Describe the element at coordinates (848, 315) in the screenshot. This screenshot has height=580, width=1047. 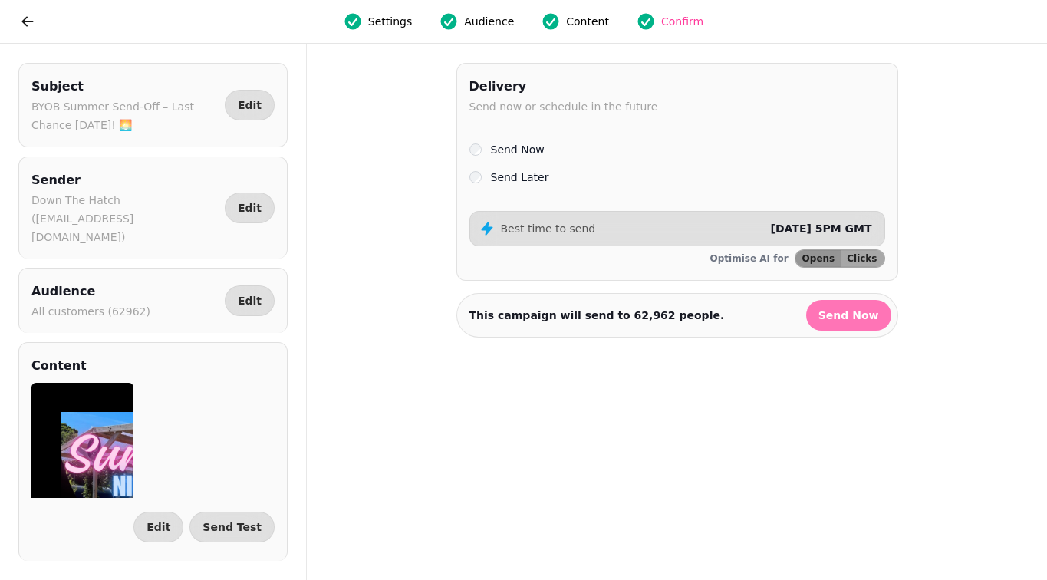
I see `button: Send Now` at that location.